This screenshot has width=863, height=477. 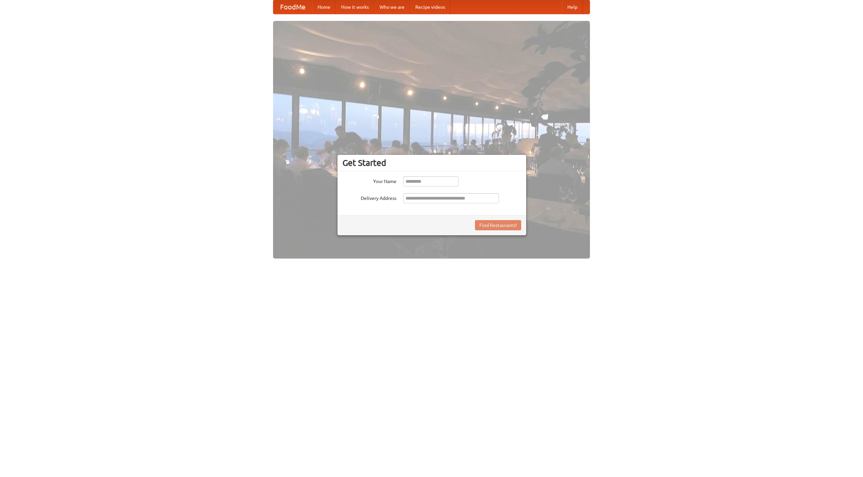 I want to click on a: Home, so click(x=324, y=7).